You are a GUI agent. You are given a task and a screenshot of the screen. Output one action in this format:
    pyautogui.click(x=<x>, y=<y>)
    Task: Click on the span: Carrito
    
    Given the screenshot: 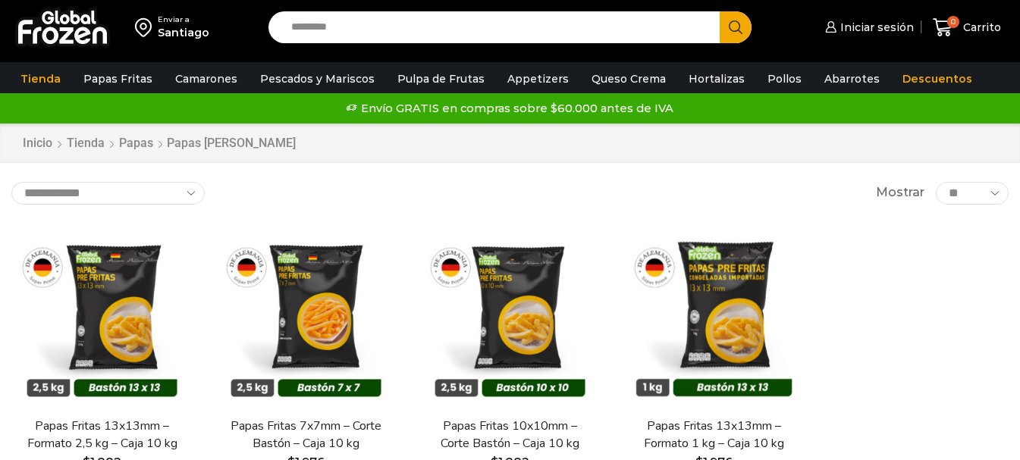 What is the action you would take?
    pyautogui.click(x=980, y=27)
    